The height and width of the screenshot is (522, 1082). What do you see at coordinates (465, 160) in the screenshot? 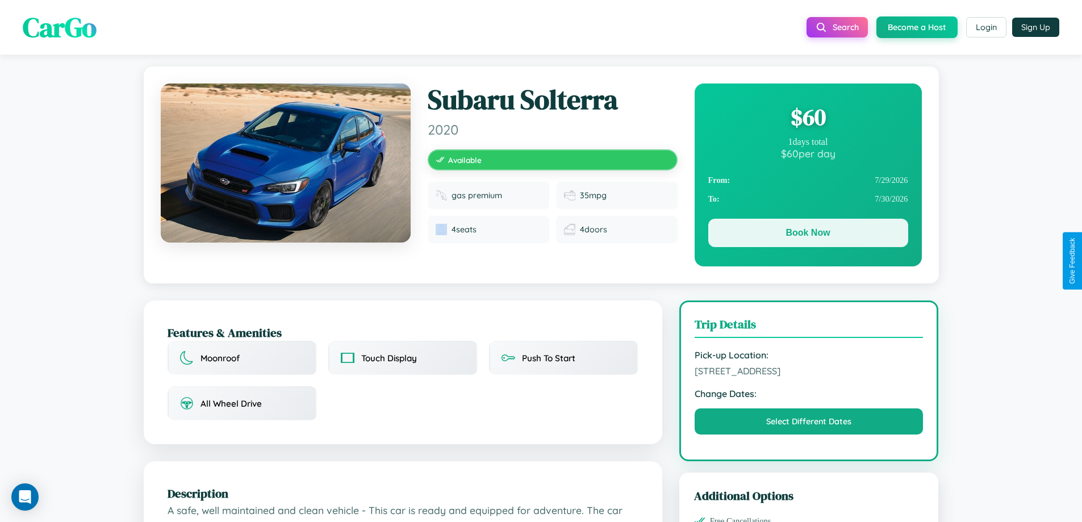
I see `span: Available` at bounding box center [465, 160].